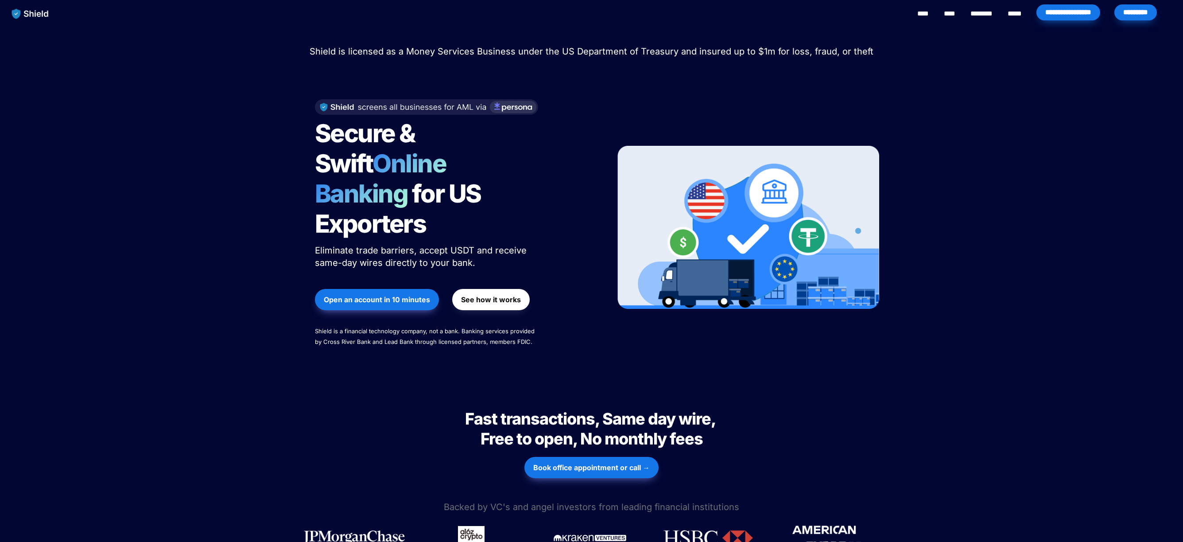  What do you see at coordinates (491, 299) in the screenshot?
I see `strong: See how it works` at bounding box center [491, 299].